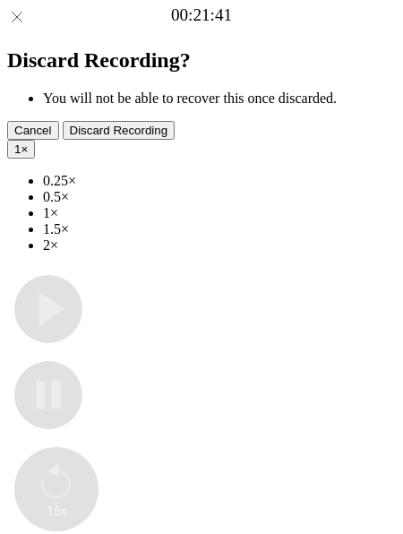 This screenshot has height=534, width=403. What do you see at coordinates (21, 149) in the screenshot?
I see `button: 1×` at bounding box center [21, 149].